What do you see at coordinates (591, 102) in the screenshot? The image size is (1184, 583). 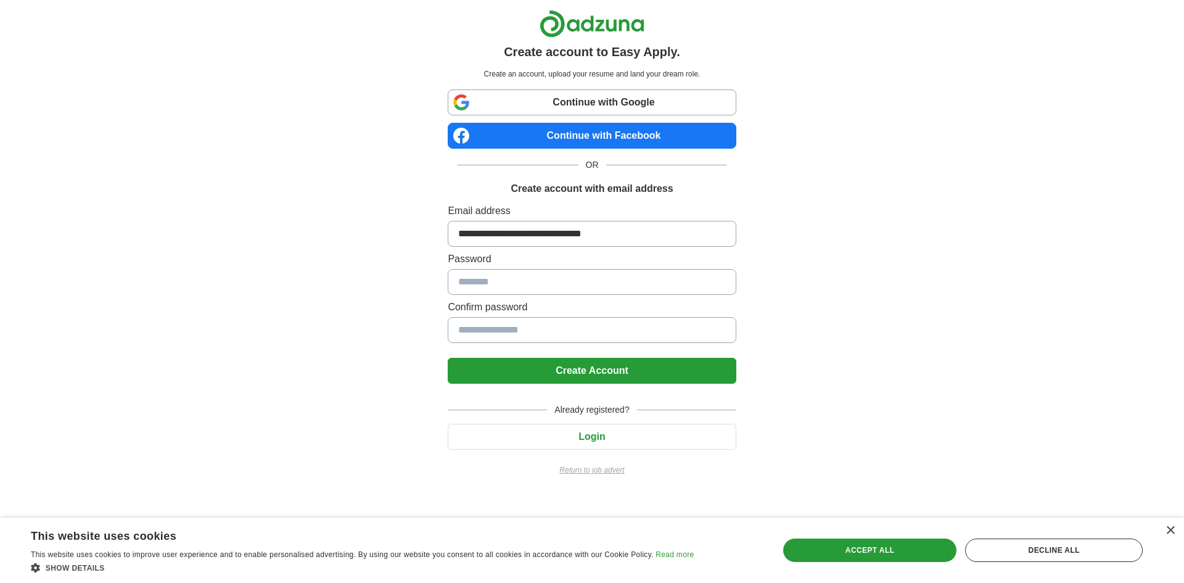 I see `a: Continue with Google` at bounding box center [591, 102].